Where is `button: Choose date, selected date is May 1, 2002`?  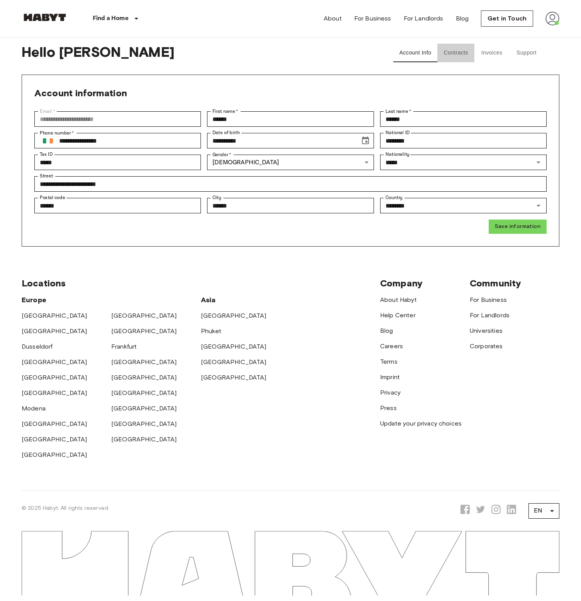
button: Choose date, selected date is May 1, 2002 is located at coordinates (366, 141).